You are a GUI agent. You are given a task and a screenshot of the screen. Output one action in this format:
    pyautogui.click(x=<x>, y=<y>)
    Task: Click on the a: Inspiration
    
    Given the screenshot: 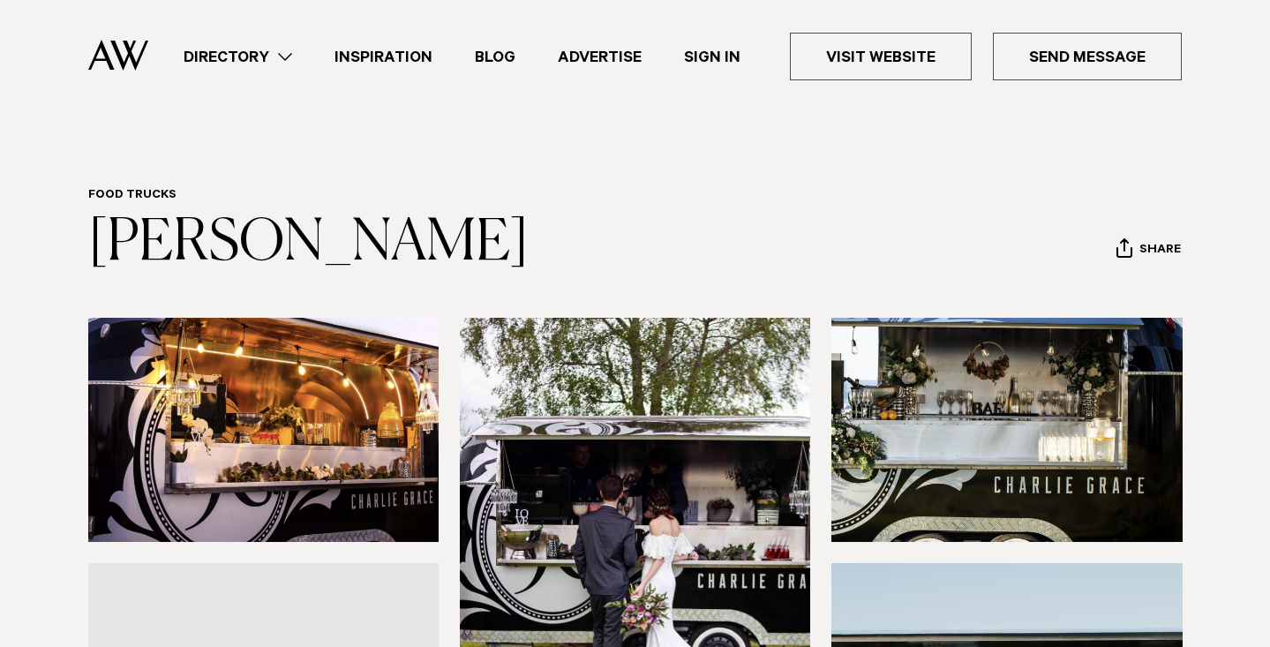 What is the action you would take?
    pyautogui.click(x=383, y=56)
    